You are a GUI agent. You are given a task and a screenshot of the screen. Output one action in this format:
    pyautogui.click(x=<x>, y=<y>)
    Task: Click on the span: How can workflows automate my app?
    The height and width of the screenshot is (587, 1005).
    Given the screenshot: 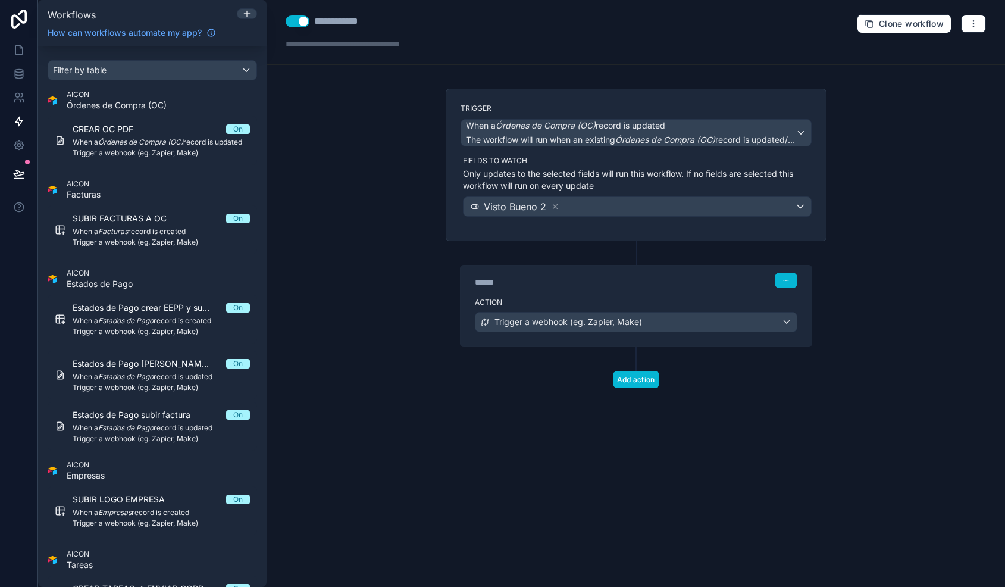 What is the action you would take?
    pyautogui.click(x=124, y=33)
    